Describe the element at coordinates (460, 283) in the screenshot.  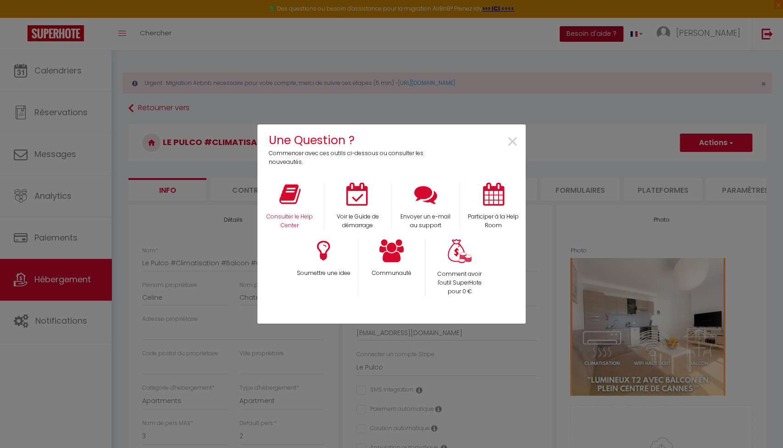
I see `p: Comment avoir l'outil SuperHote pour 0 €` at that location.